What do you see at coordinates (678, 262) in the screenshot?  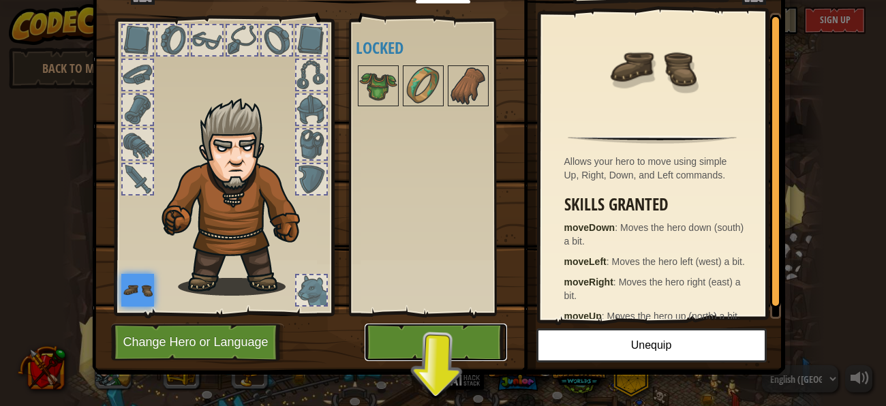 I see `span: Moves the hero left (west) a bit.` at bounding box center [678, 262].